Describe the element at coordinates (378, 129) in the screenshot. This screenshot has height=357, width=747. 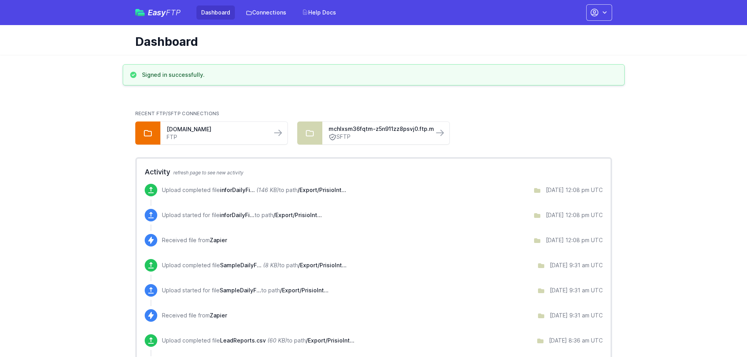
I see `a: mchlxsm36fqtm-z5n911zz8psvj0.ftp.marketingcloud...` at that location.